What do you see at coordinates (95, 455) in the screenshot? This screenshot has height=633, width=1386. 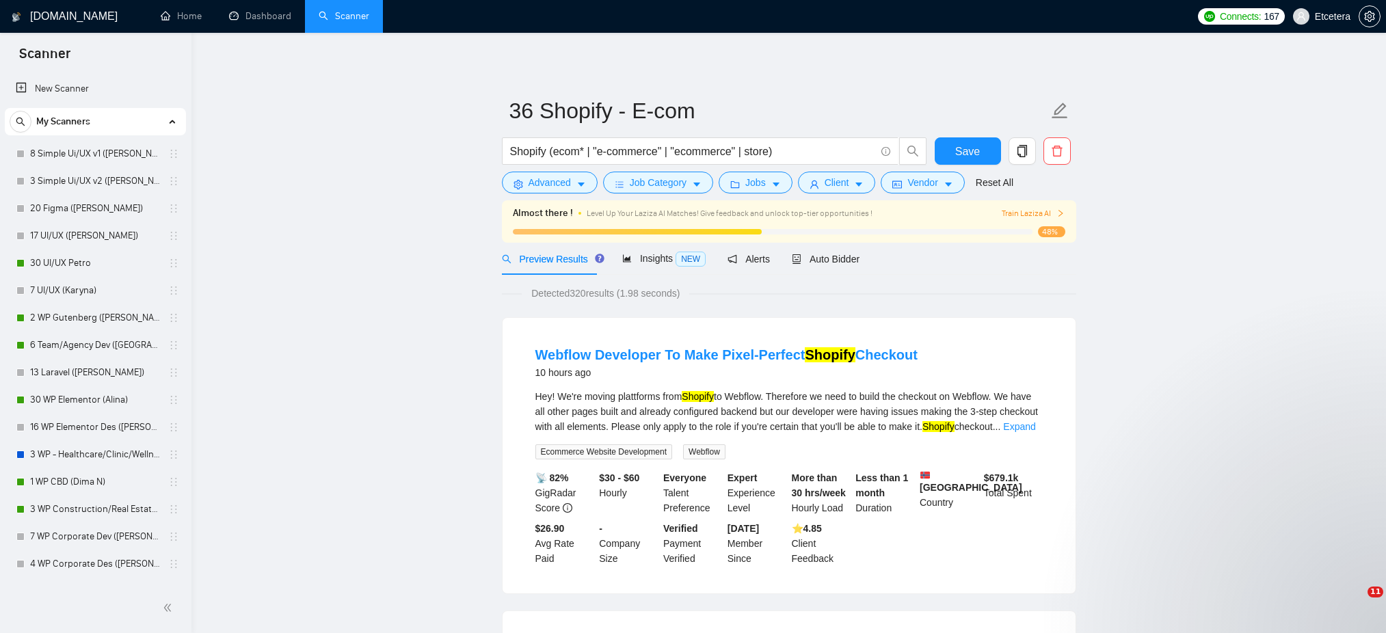 I see `a: 3 WP - Healthcare/Clinic/Wellness/Beauty (Dima N)` at bounding box center [95, 455].